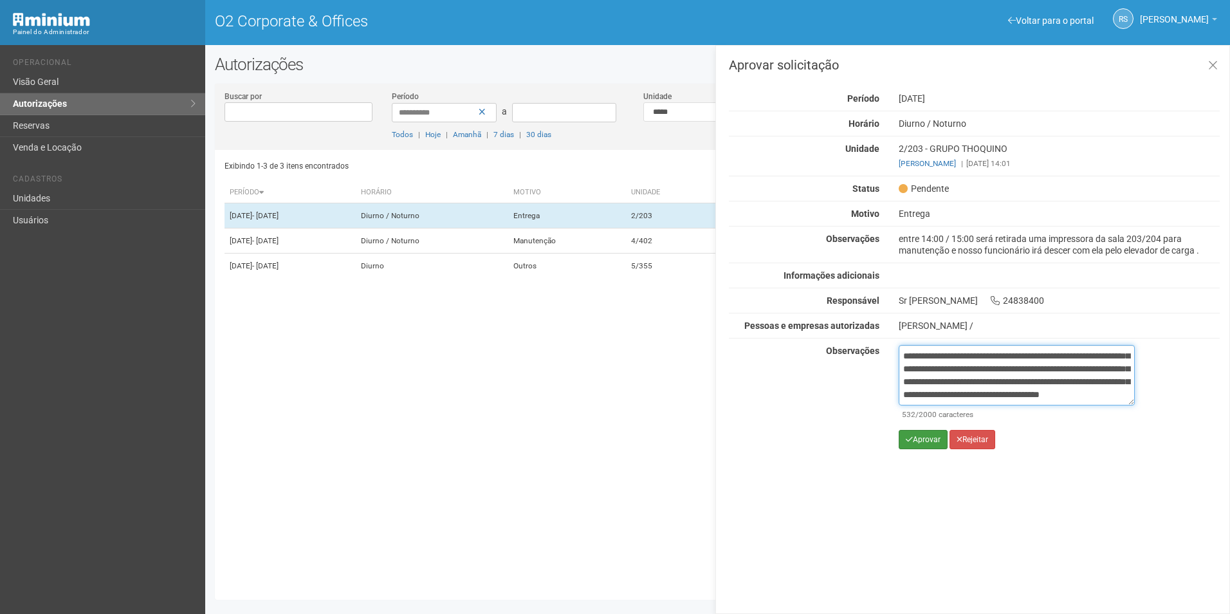 The height and width of the screenshot is (614, 1230). I want to click on th: Período, so click(290, 192).